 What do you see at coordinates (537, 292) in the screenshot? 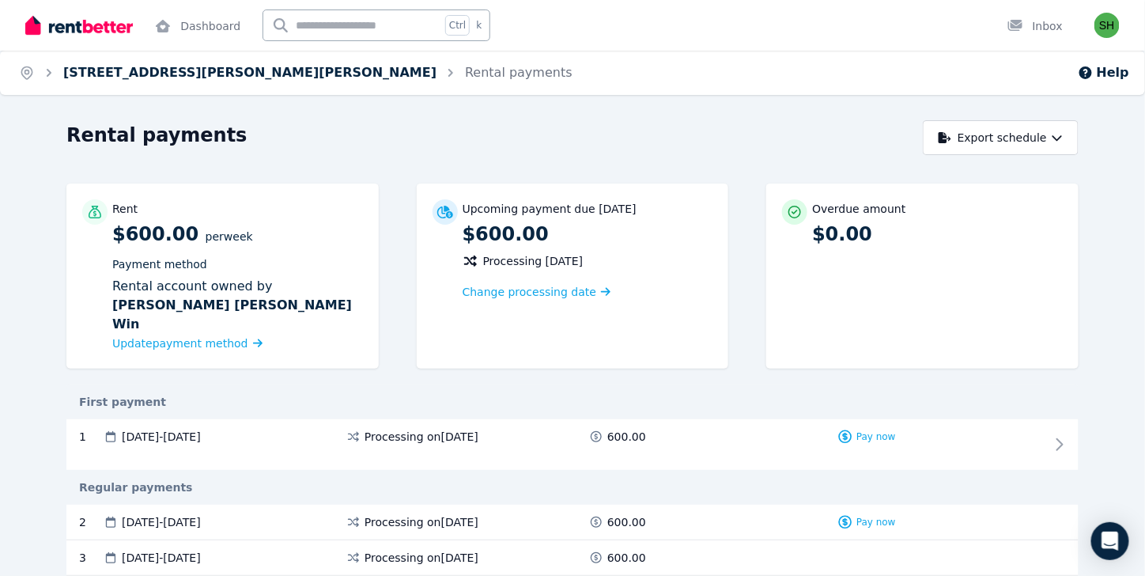
I see `a: Change processing date` at bounding box center [537, 292].